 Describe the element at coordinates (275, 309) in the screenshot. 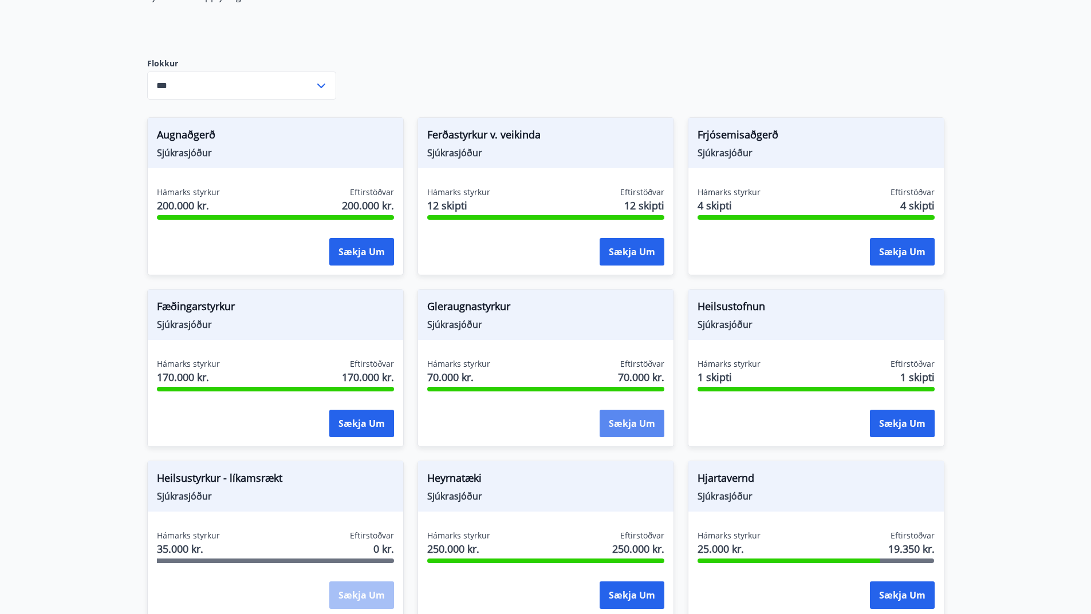

I see `span: Fæðingarstyrkur` at that location.